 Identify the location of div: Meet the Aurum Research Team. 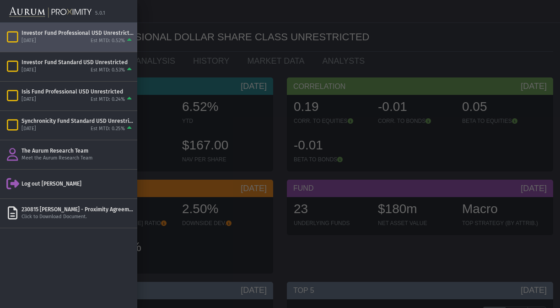
(77, 158).